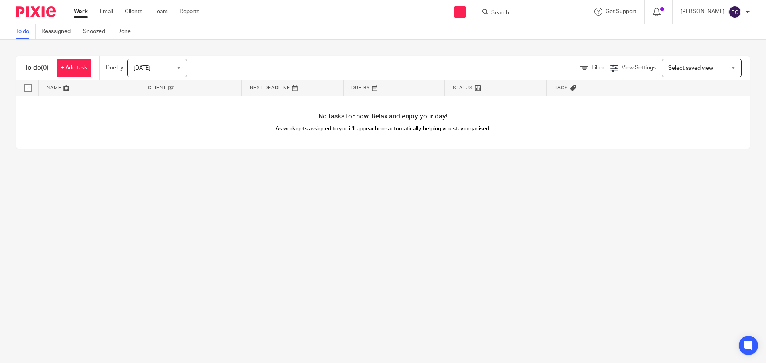 The height and width of the screenshot is (363, 766). What do you see at coordinates (598, 68) in the screenshot?
I see `span: Filter` at bounding box center [598, 68].